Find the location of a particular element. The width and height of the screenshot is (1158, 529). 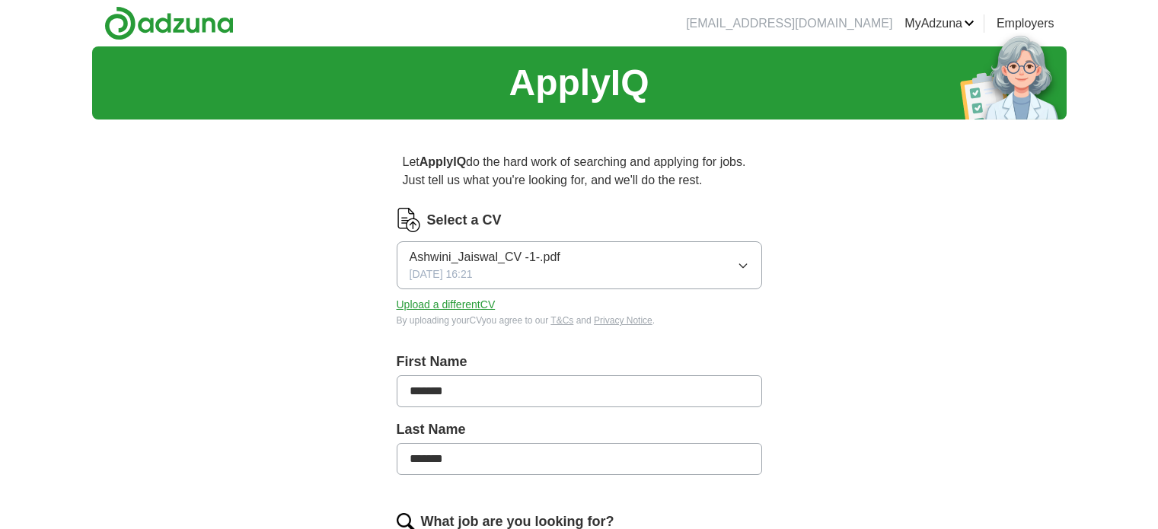

span: Ashwini_Jaiswal_CV -1-.pdf is located at coordinates (485, 257).